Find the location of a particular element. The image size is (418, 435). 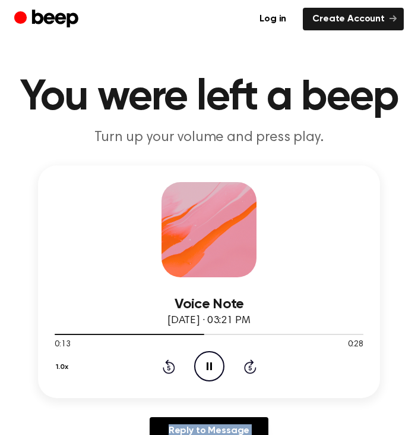

span: 0:13 is located at coordinates (62, 344).